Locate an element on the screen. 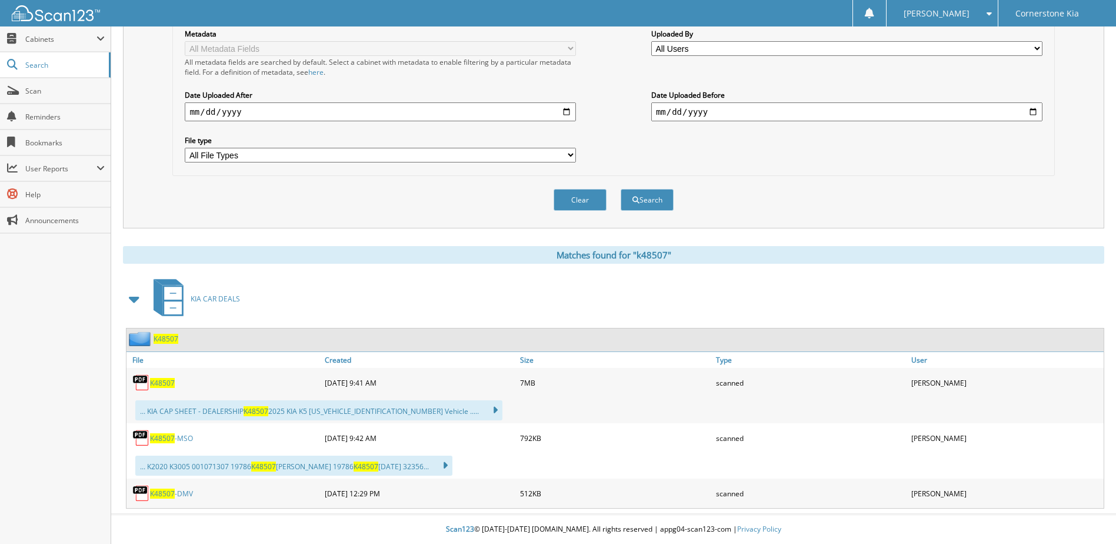  a: Created is located at coordinates (420, 360).